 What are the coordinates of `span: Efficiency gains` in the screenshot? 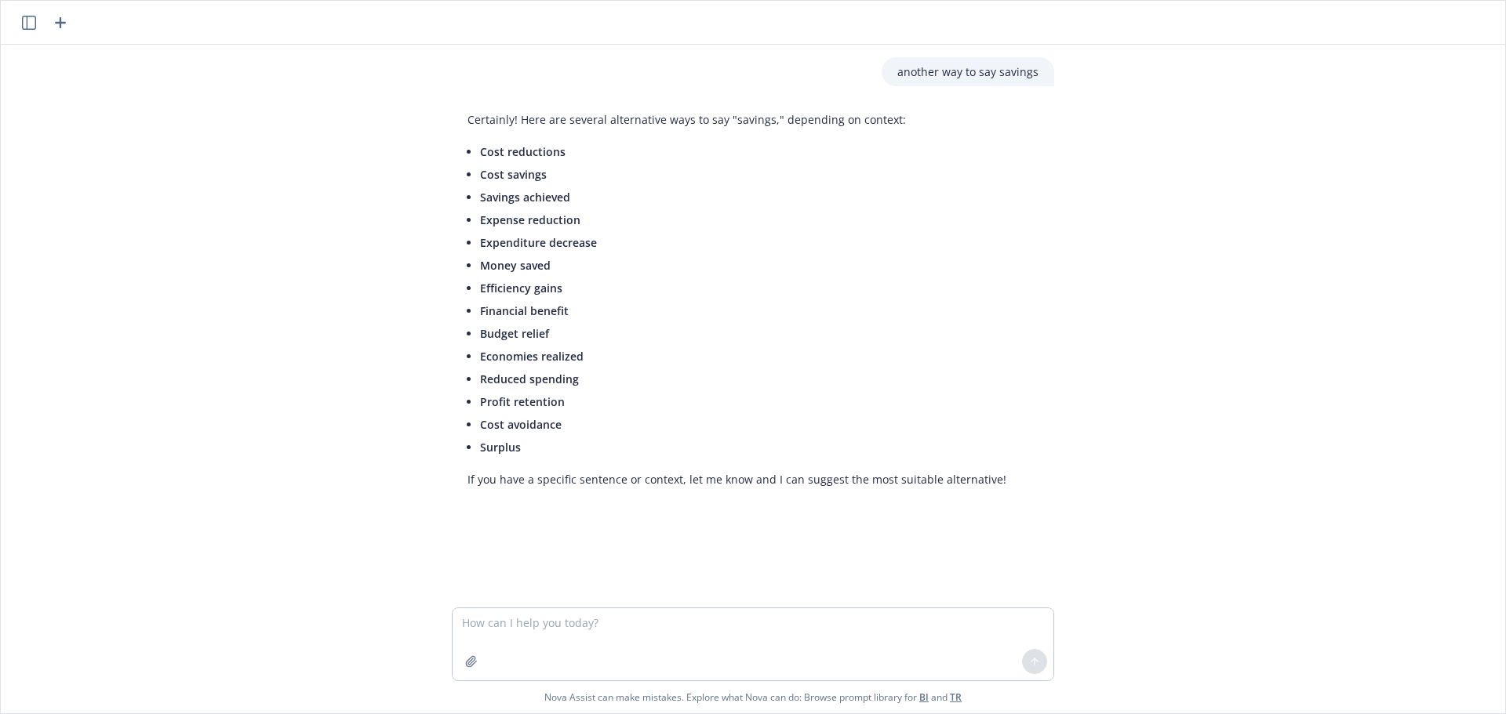 It's located at (521, 288).